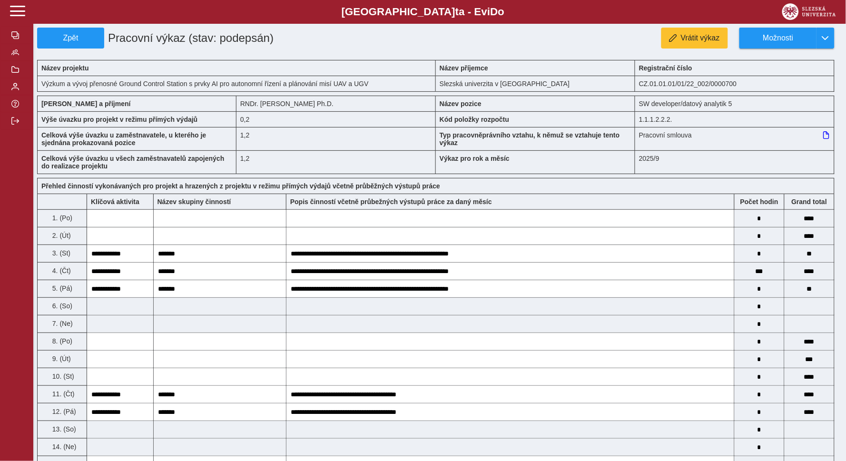  Describe the element at coordinates (475, 159) in the screenshot. I see `b: Výkaz pro rok a měsíc` at that location.